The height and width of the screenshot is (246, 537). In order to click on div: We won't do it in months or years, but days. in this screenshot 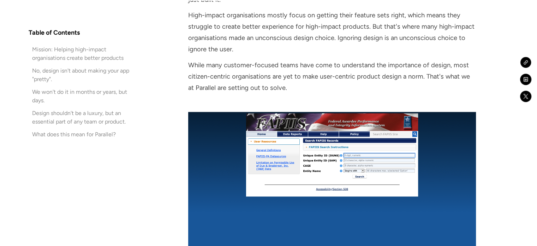, I will do `click(86, 96)`.